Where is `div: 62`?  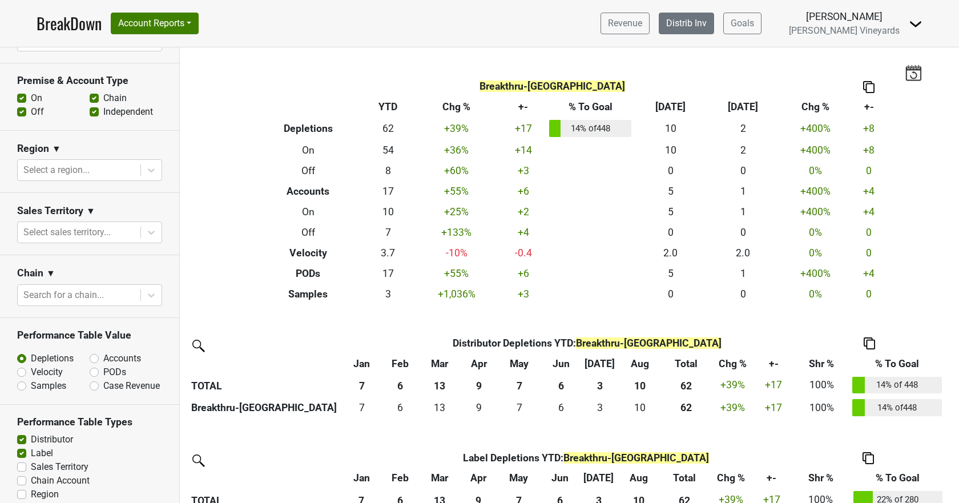 div: 62 is located at coordinates (686, 408).